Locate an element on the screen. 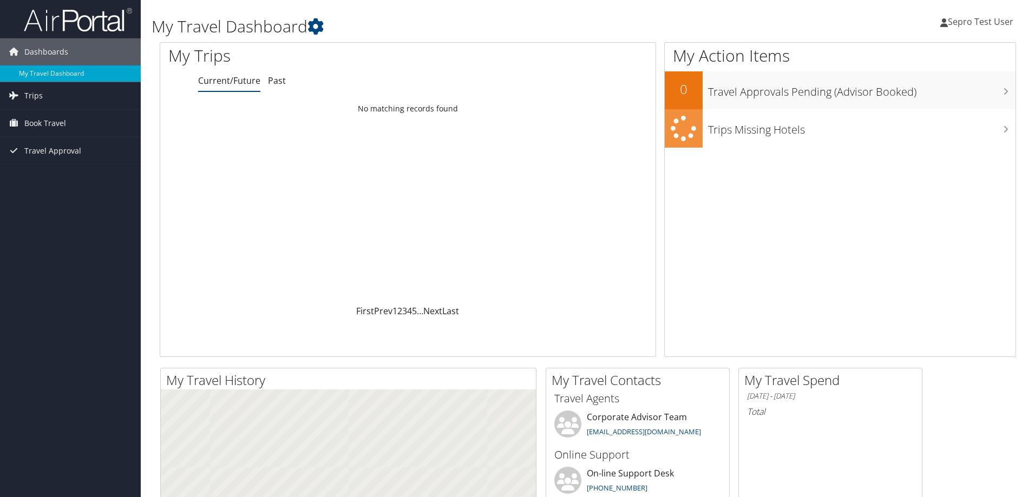 The image size is (1035, 497). a: First is located at coordinates (365, 311).